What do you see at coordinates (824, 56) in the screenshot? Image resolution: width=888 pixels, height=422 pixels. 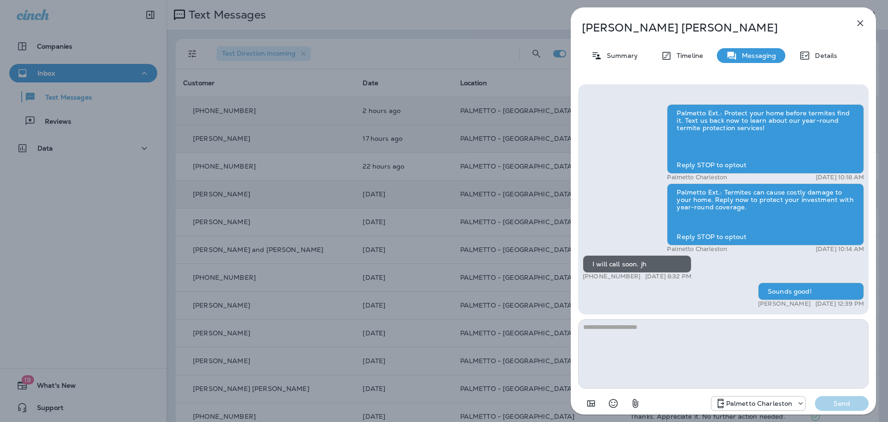 I see `p: Details` at bounding box center [824, 56].